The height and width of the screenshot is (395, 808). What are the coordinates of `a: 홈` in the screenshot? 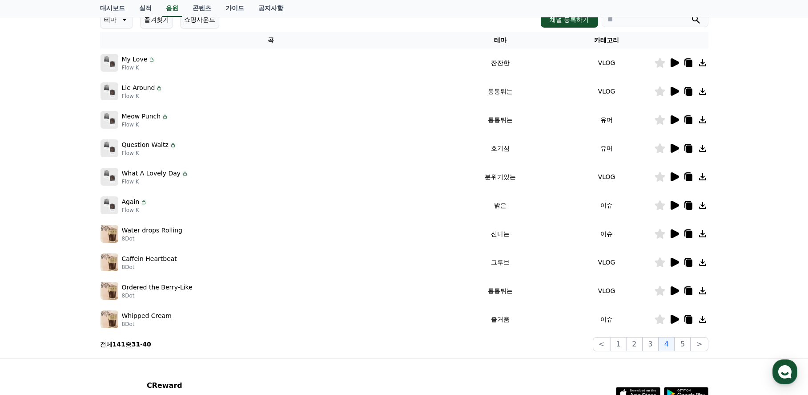 It's located at (31, 293).